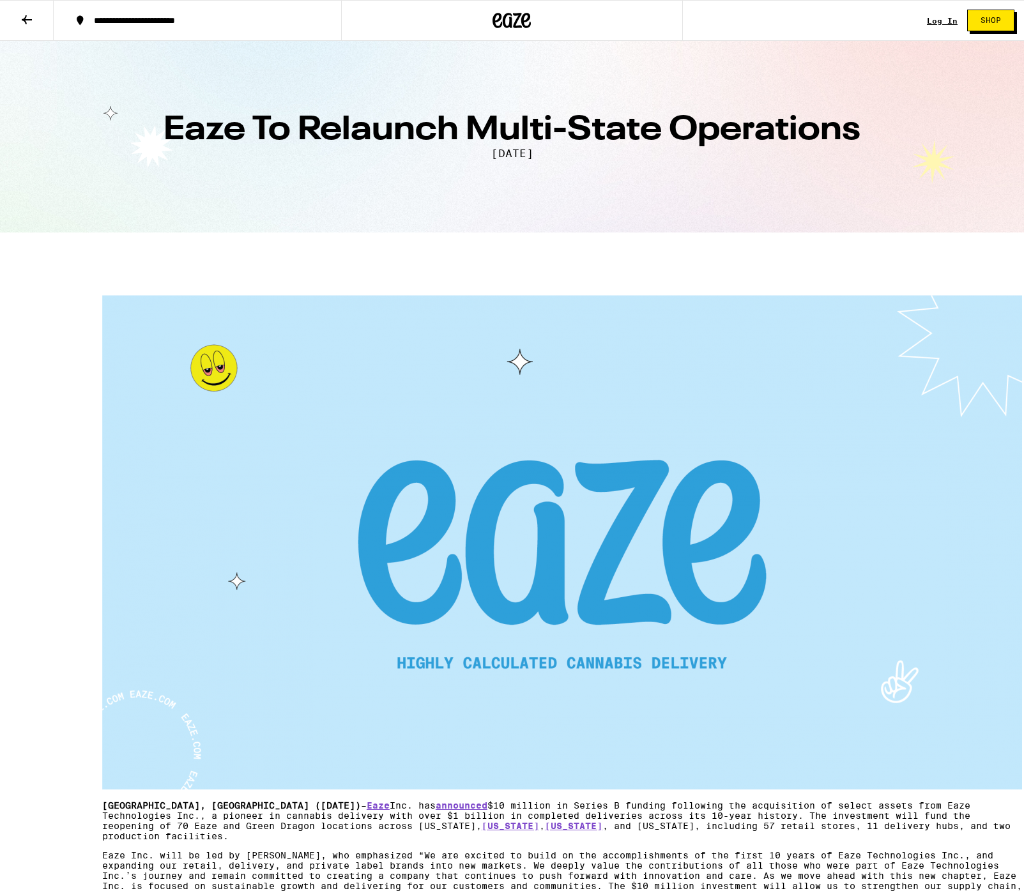 The height and width of the screenshot is (891, 1024). What do you see at coordinates (991, 20) in the screenshot?
I see `a: Shop` at bounding box center [991, 20].